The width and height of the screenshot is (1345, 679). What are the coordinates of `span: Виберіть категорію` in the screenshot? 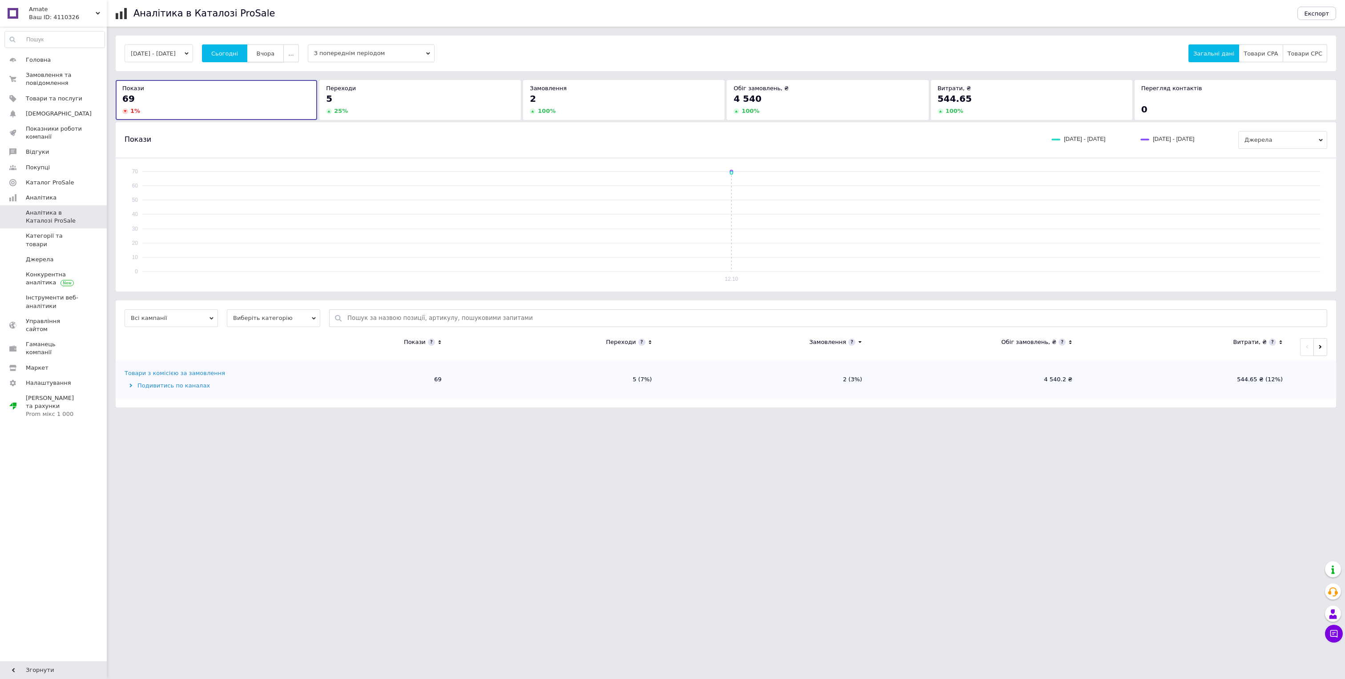 It's located at (273, 318).